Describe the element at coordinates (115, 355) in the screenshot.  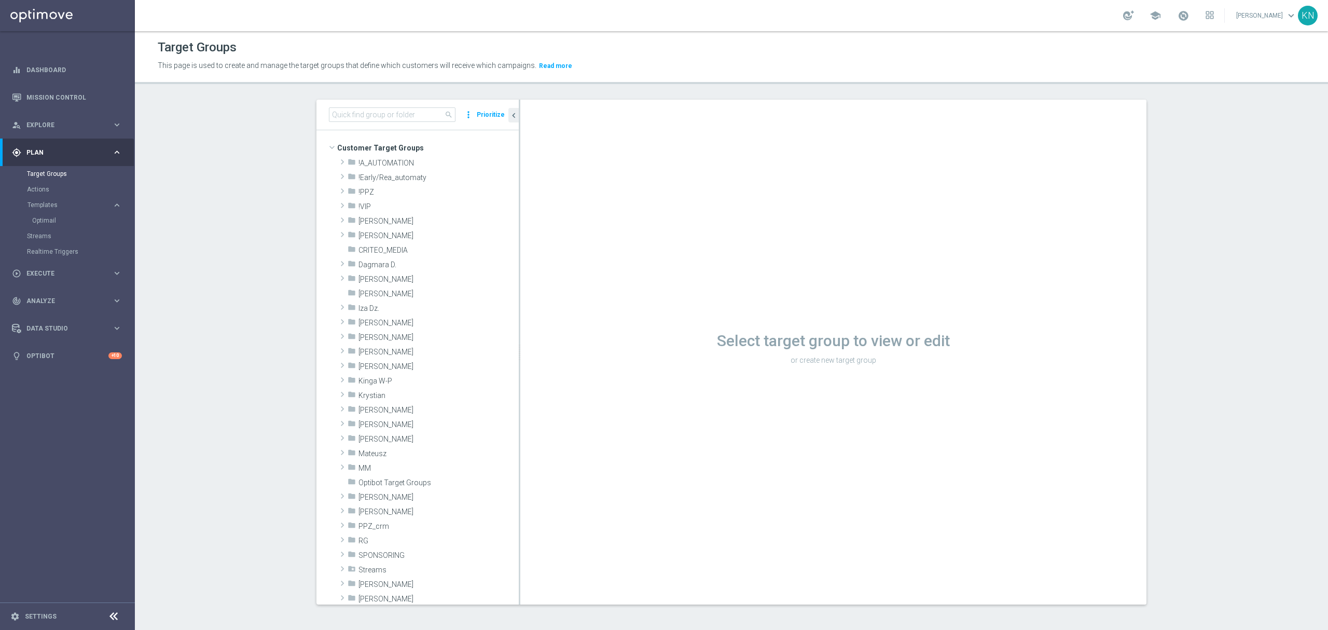
I see `div: +10` at that location.